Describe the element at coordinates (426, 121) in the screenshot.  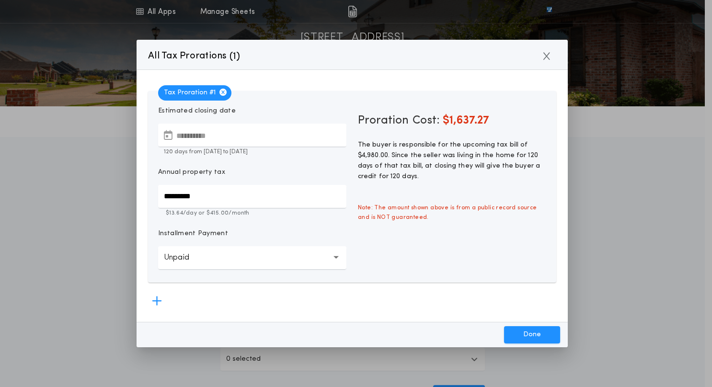
I see `span: Cost:` at that location.